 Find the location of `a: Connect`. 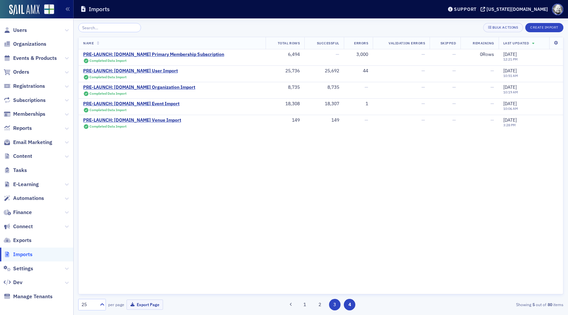

a: Connect is located at coordinates (18, 226).